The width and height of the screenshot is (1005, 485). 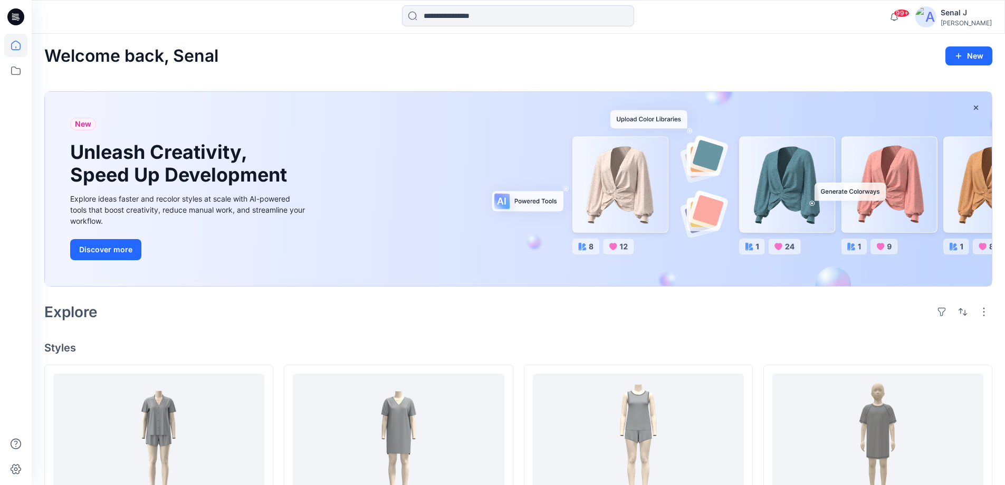 What do you see at coordinates (189, 250) in the screenshot?
I see `a: Discover more` at bounding box center [189, 250].